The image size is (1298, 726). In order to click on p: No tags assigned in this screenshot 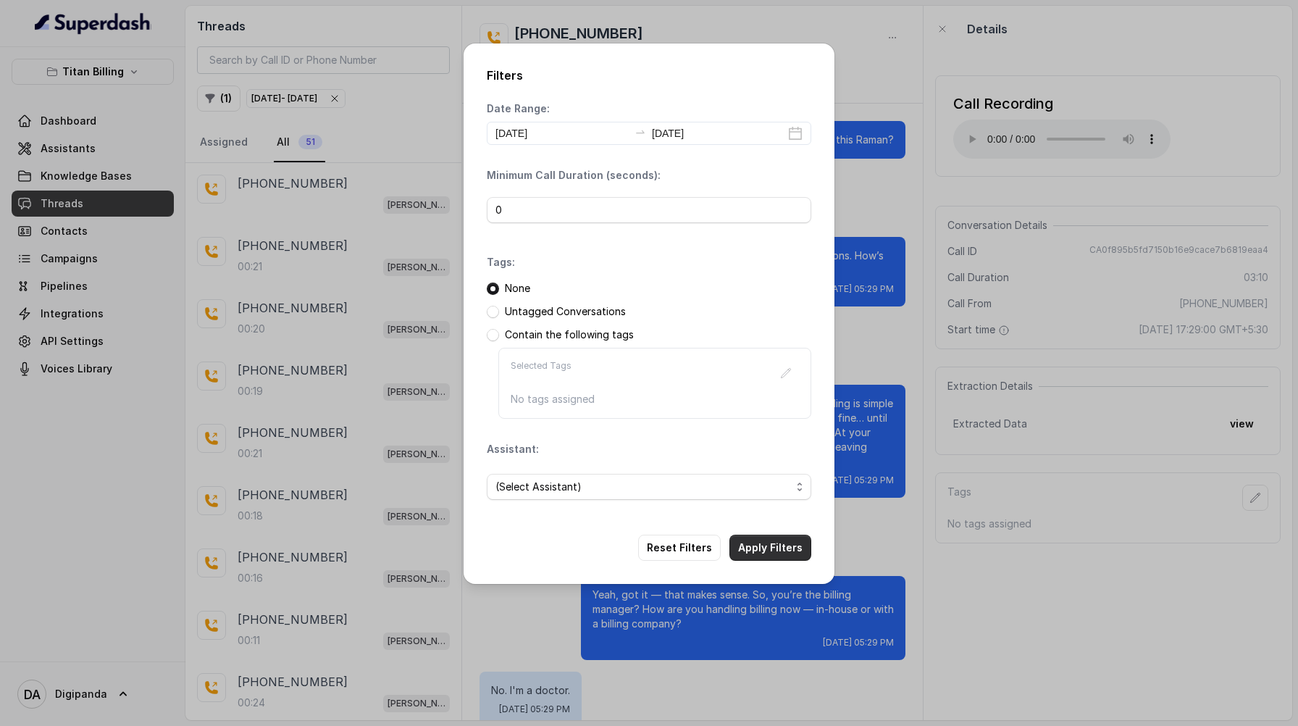, I will do `click(655, 399)`.